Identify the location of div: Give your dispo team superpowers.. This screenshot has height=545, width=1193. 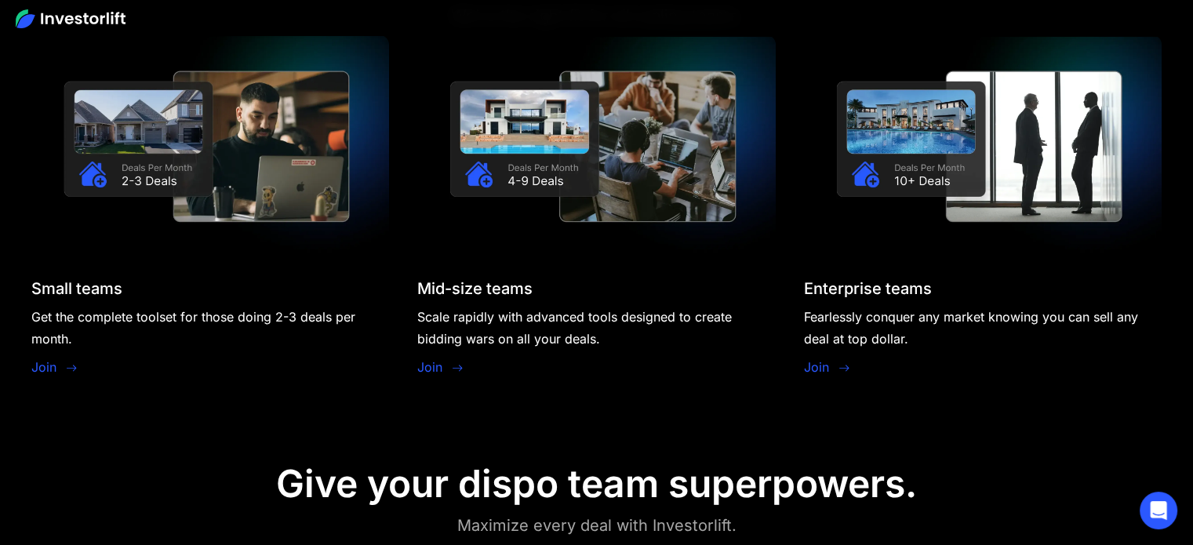
(596, 484).